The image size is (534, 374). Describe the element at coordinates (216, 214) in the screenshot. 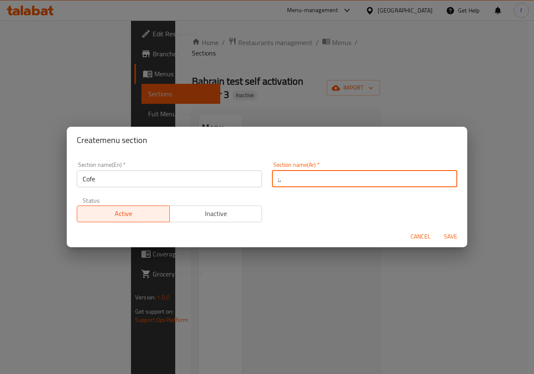

I see `button: Inactive` at that location.